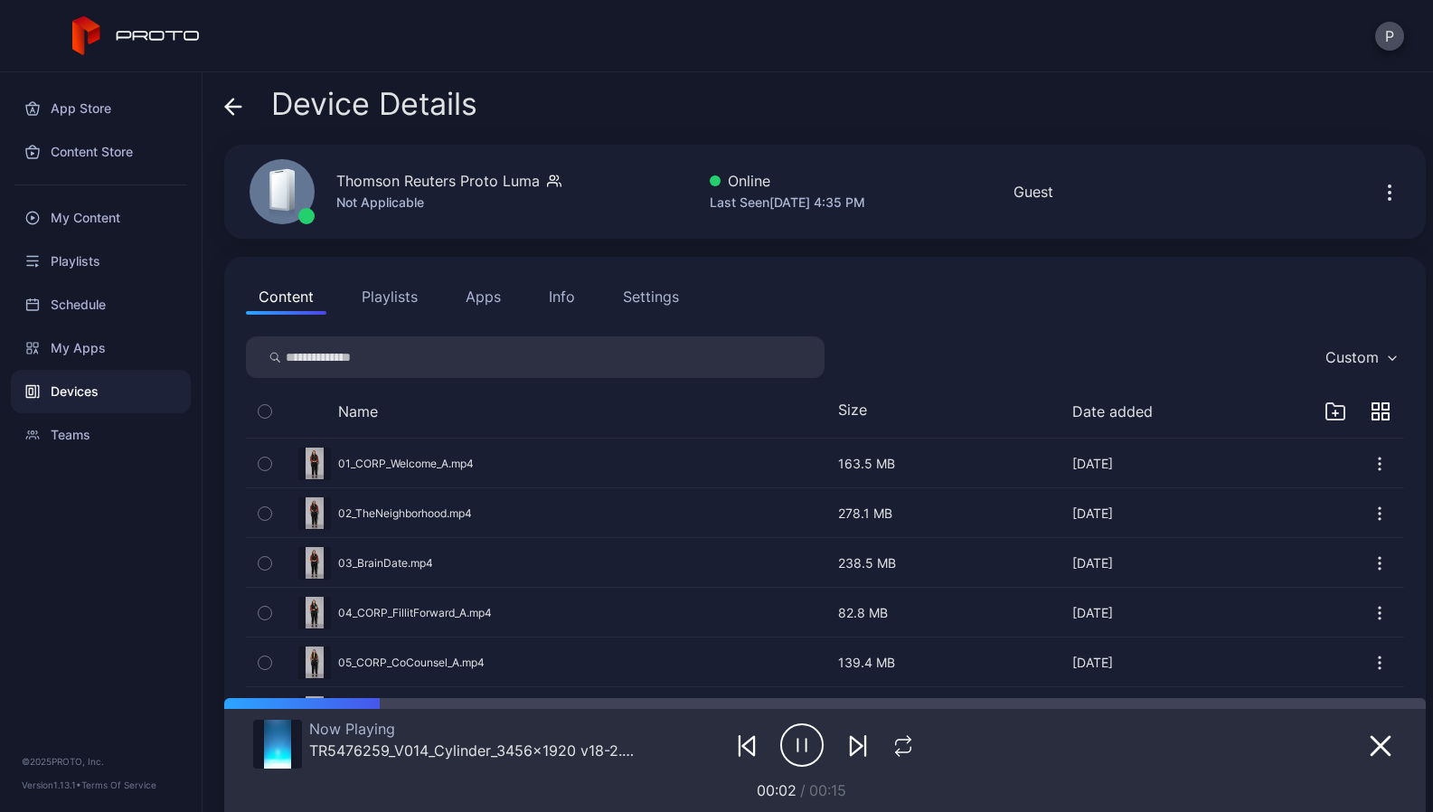 Image resolution: width=1433 pixels, height=812 pixels. What do you see at coordinates (562, 297) in the screenshot?
I see `div: Info` at bounding box center [562, 297].